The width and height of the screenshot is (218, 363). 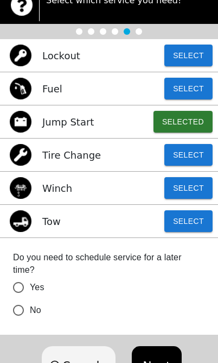 I want to click on img: gas icon, so click(x=21, y=89).